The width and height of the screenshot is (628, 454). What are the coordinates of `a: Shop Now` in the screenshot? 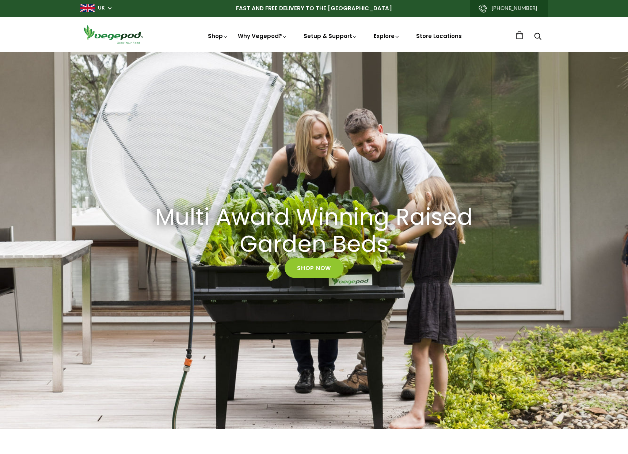 It's located at (314, 268).